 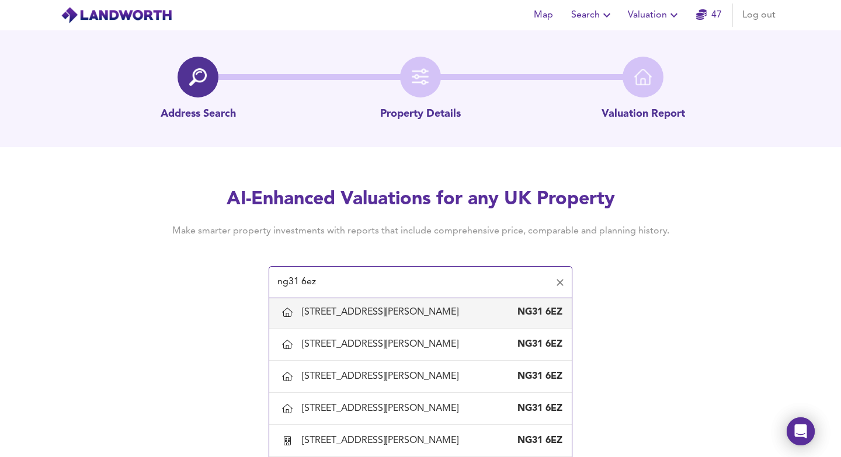 I want to click on button: Clear, so click(x=560, y=283).